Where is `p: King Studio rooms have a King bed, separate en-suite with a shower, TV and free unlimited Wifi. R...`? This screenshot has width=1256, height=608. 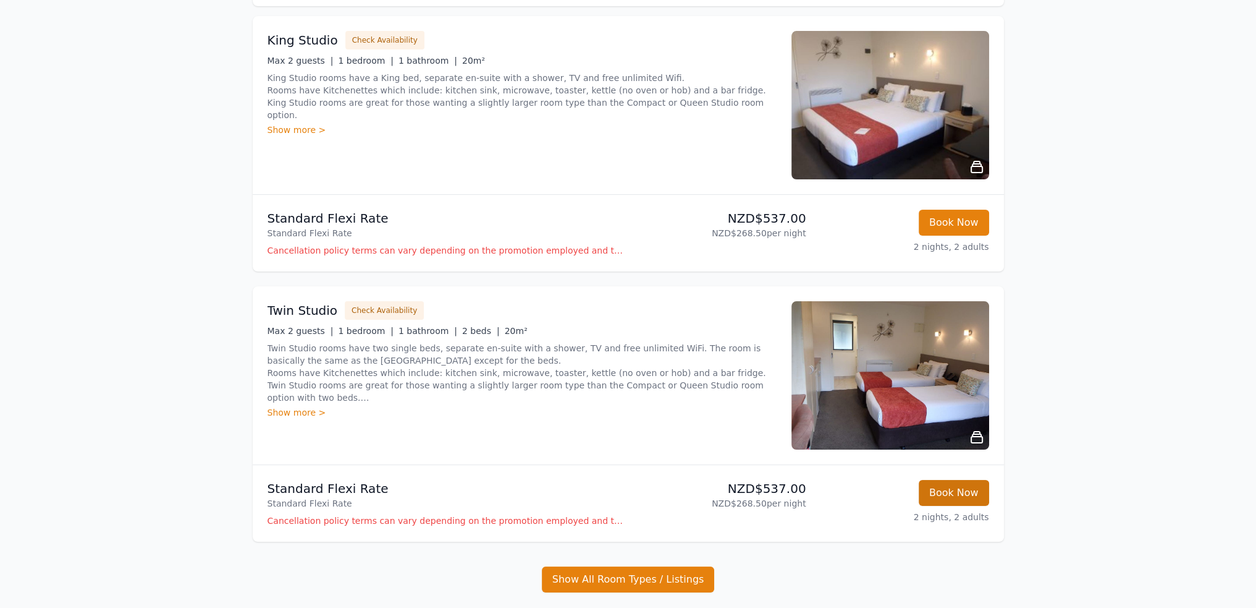 p: King Studio rooms have a King bed, separate en-suite with a shower, TV and free unlimited Wifi. R... is located at coordinates (522, 96).